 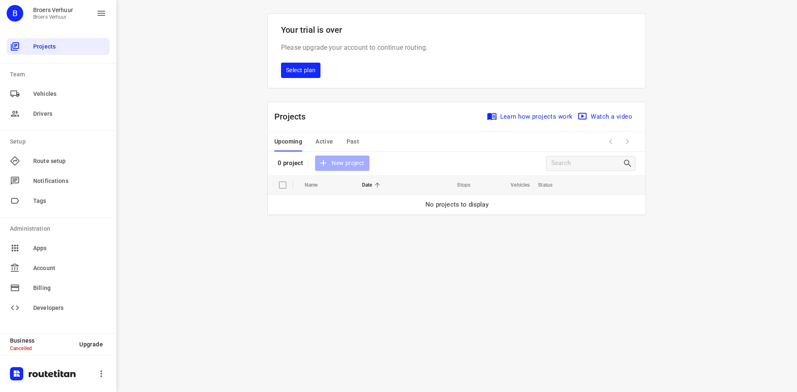 What do you see at coordinates (70, 288) in the screenshot?
I see `span: Billing` at bounding box center [70, 288].